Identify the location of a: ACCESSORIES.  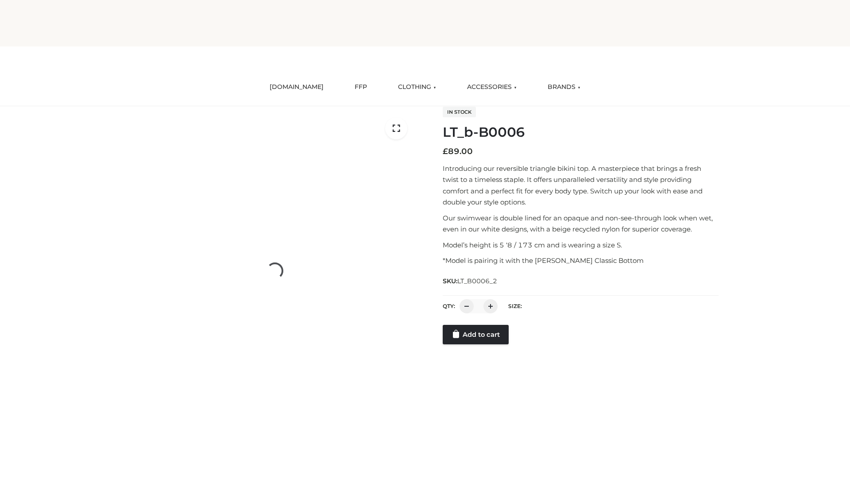
(492, 87).